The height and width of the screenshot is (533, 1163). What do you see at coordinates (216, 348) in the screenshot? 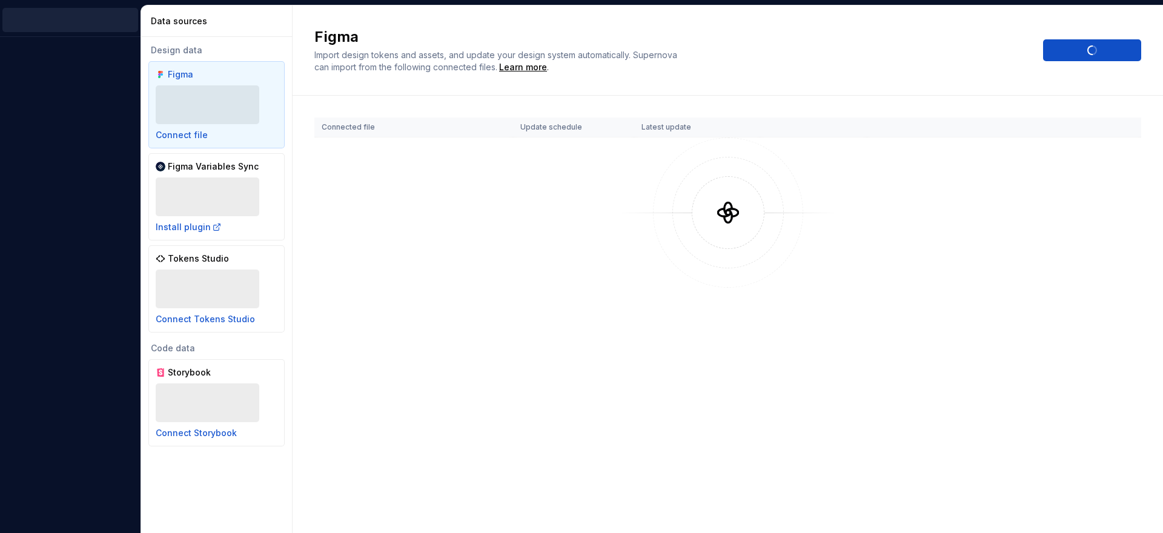
I see `div: Code data` at bounding box center [216, 348].